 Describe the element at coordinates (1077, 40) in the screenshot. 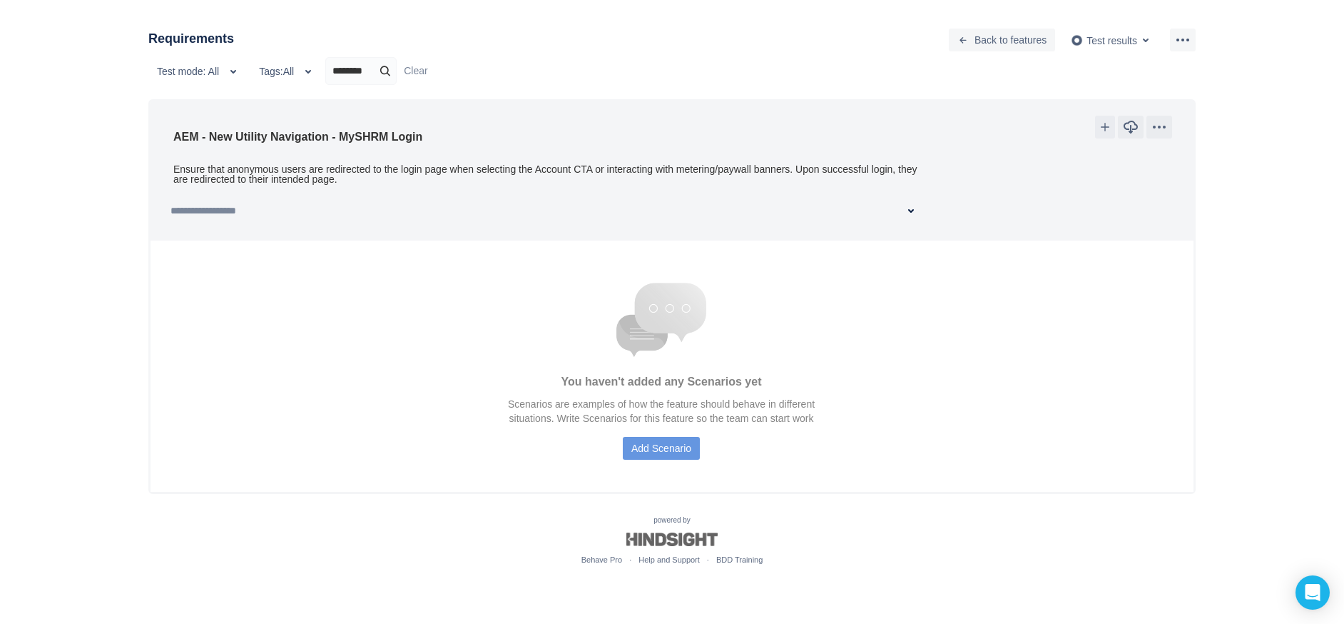

I see `img: AgwABIgr006M16MAAAAASUVORK5CYII=` at that location.